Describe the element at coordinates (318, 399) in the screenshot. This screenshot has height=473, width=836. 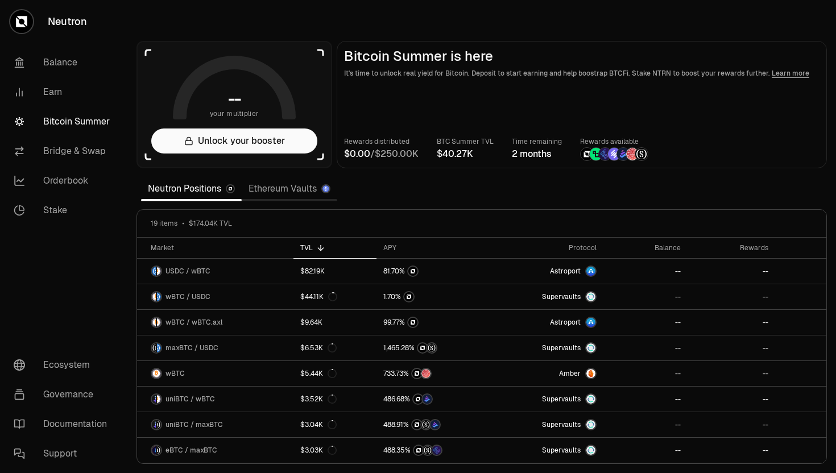
I see `div: $3.52K` at that location.